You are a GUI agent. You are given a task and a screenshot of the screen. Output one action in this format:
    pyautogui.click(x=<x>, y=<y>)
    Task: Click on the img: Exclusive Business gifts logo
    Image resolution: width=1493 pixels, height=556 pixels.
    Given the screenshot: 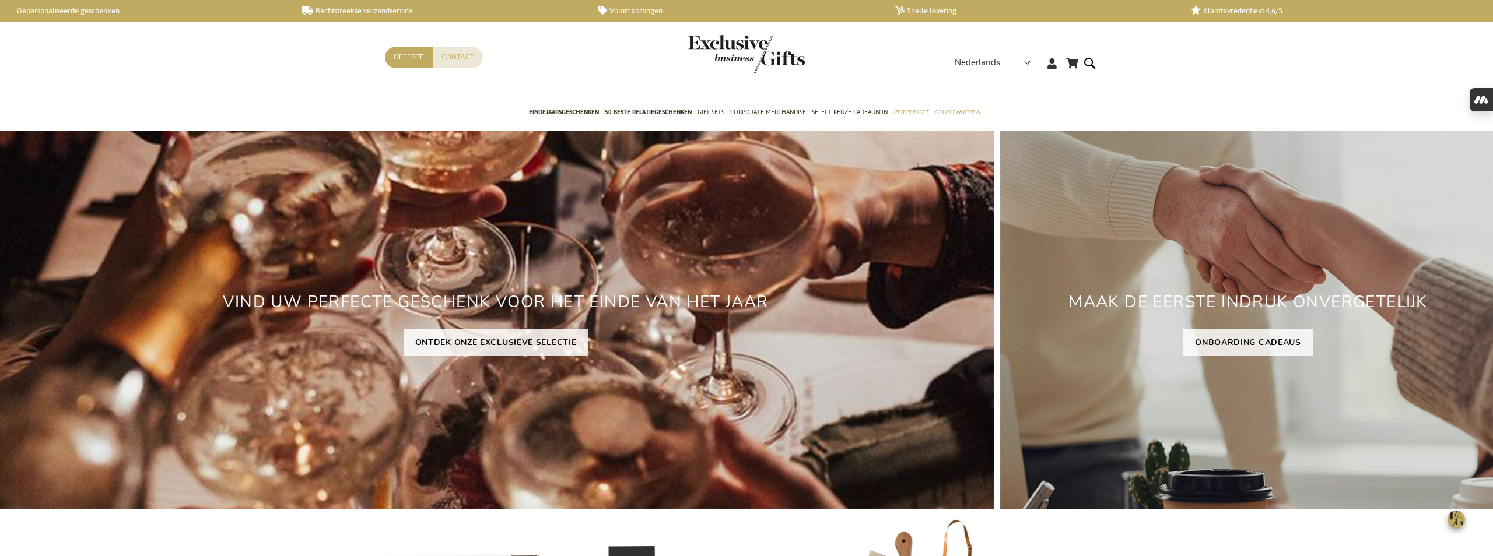 What is the action you would take?
    pyautogui.click(x=746, y=54)
    